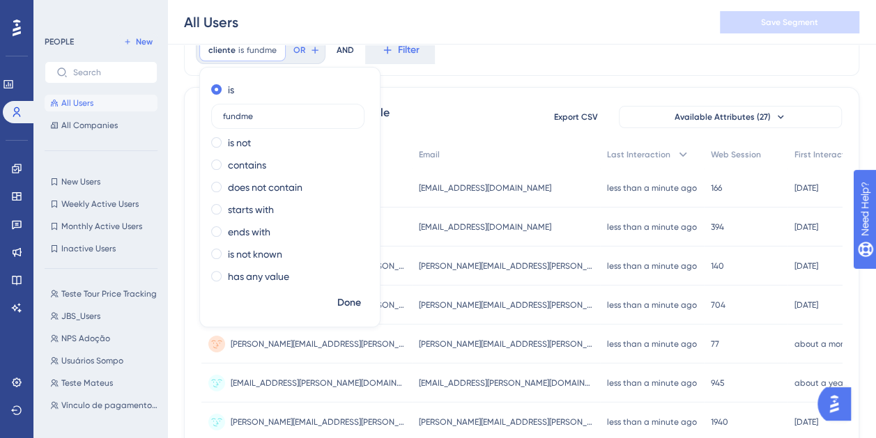  I want to click on span: Vínculo de pagamentos aos fornecedores (4 contas -admin), so click(111, 406).